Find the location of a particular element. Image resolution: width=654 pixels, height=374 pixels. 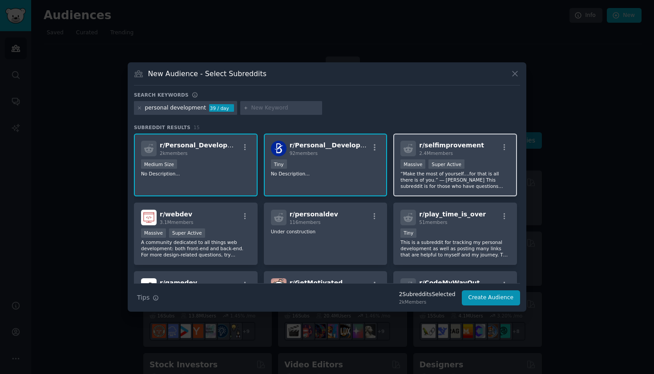

span: Tips is located at coordinates (143, 297).